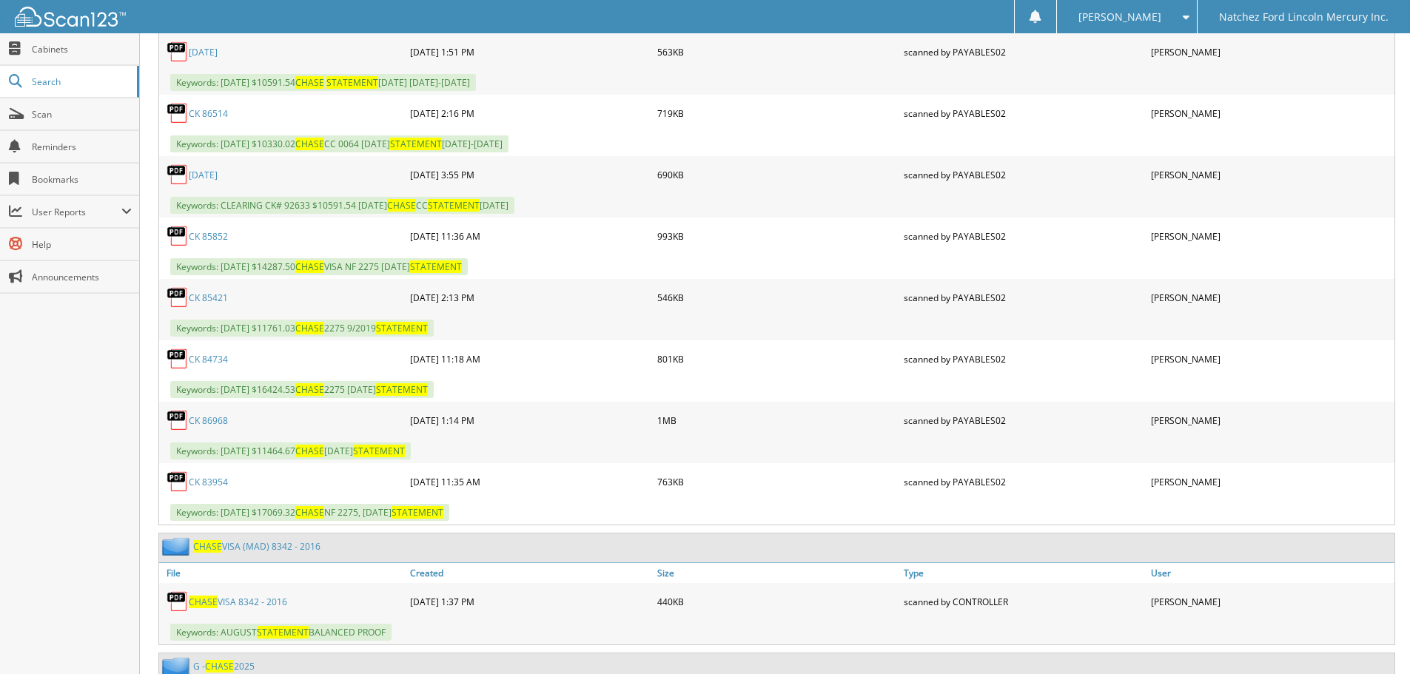 This screenshot has width=1410, height=674. I want to click on a: CK 84734, so click(208, 359).